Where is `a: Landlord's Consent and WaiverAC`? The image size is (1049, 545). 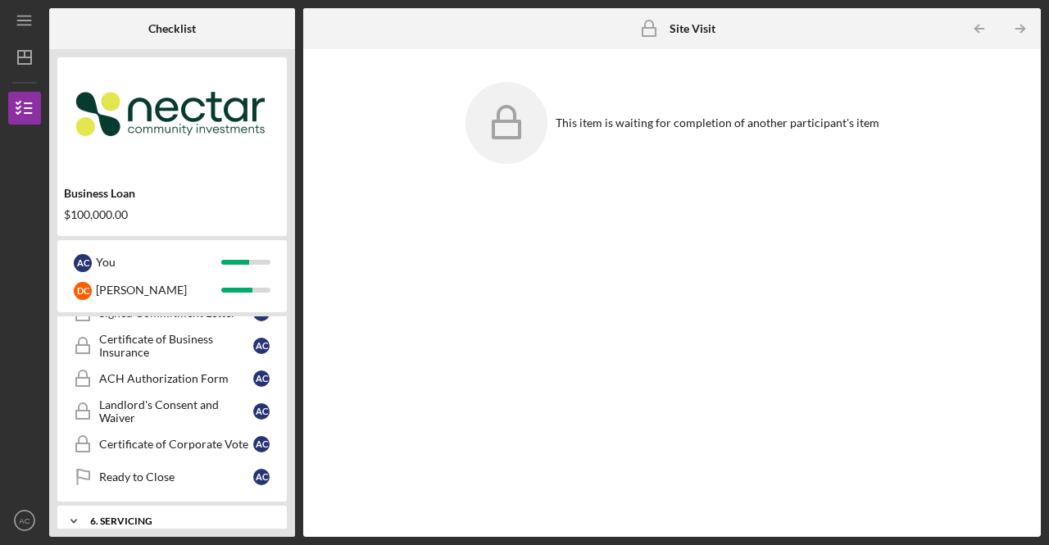 a: Landlord's Consent and WaiverAC is located at coordinates (172, 411).